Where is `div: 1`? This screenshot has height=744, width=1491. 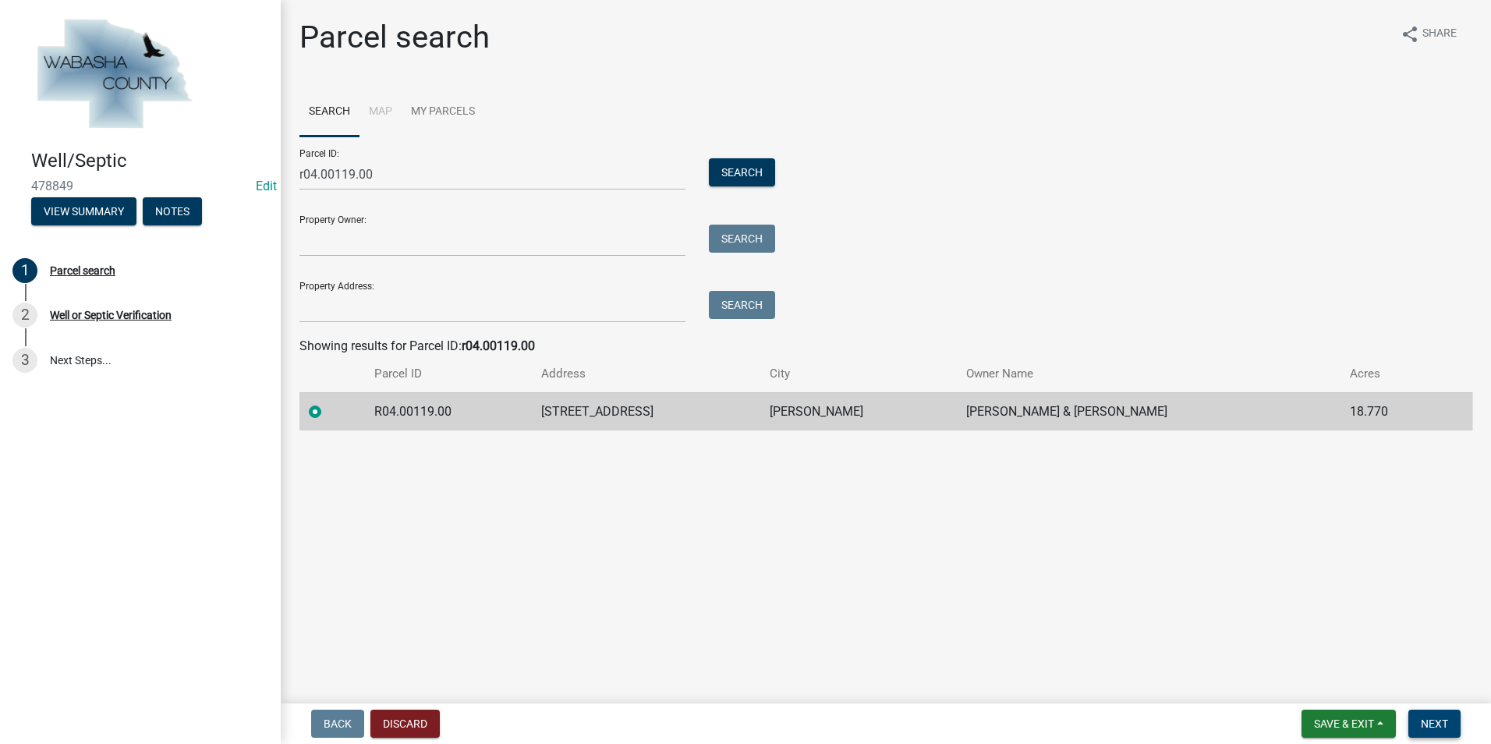
div: 1 is located at coordinates (25, 271).